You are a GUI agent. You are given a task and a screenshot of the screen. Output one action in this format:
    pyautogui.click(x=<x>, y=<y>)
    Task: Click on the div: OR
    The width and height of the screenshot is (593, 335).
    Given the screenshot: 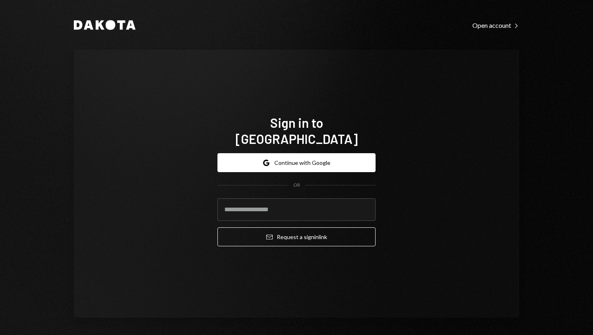 What is the action you would take?
    pyautogui.click(x=297, y=185)
    